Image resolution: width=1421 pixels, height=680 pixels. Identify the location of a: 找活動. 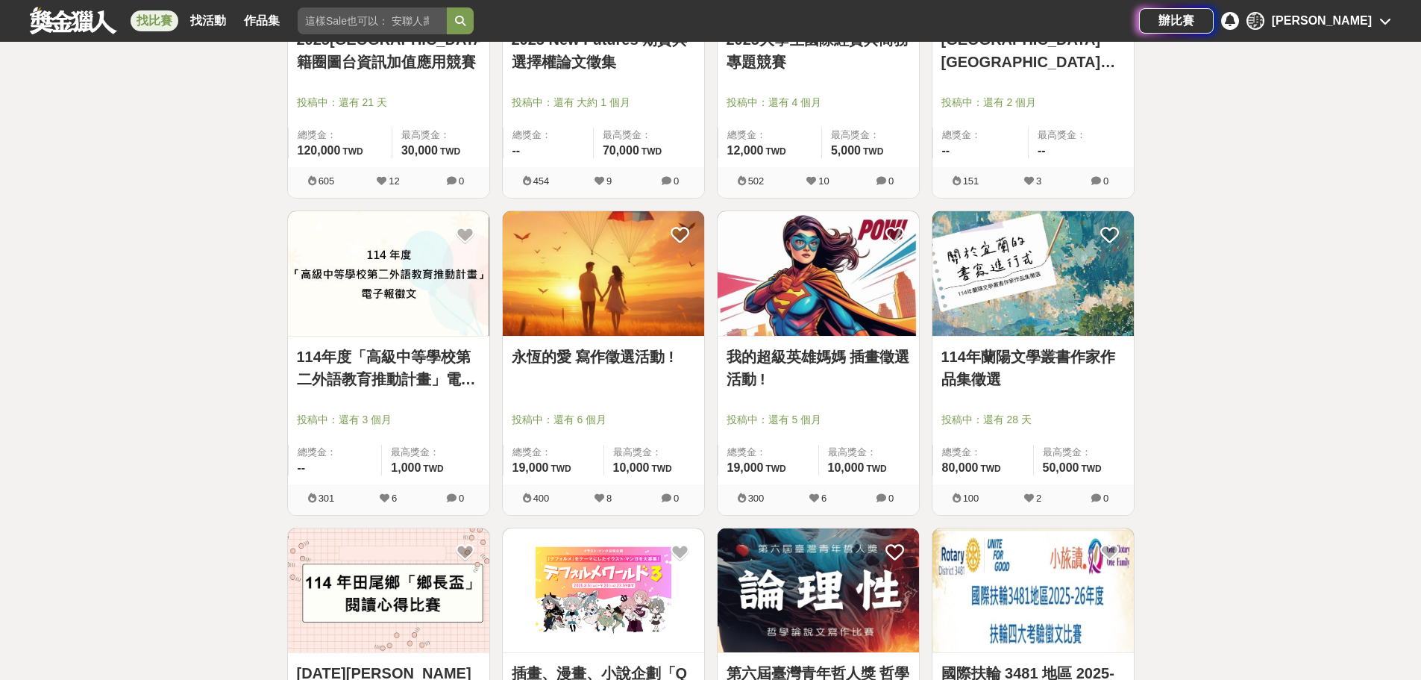
(208, 21).